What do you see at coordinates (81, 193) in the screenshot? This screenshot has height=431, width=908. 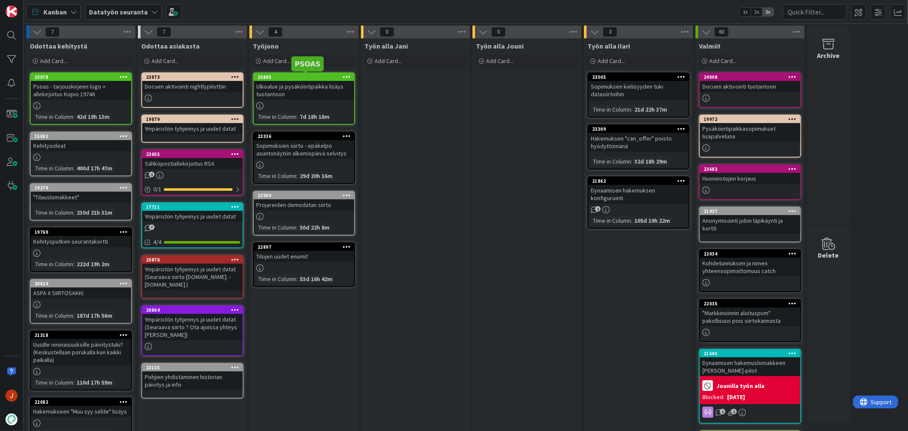 I see `div: 19279"Tilauslomakkeet"` at bounding box center [81, 193].